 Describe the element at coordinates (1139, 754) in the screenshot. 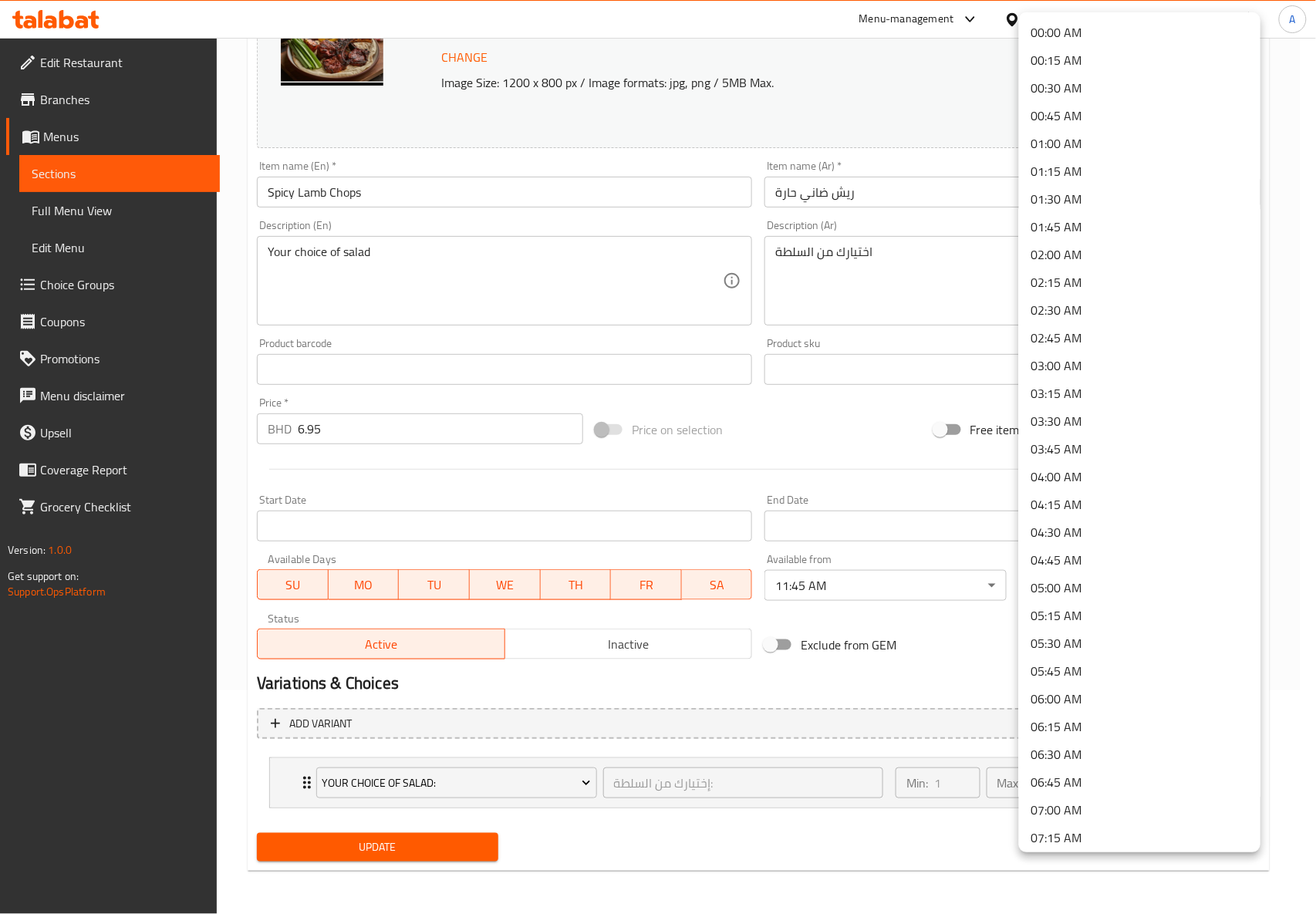

I see `li: 06:30 AM` at that location.